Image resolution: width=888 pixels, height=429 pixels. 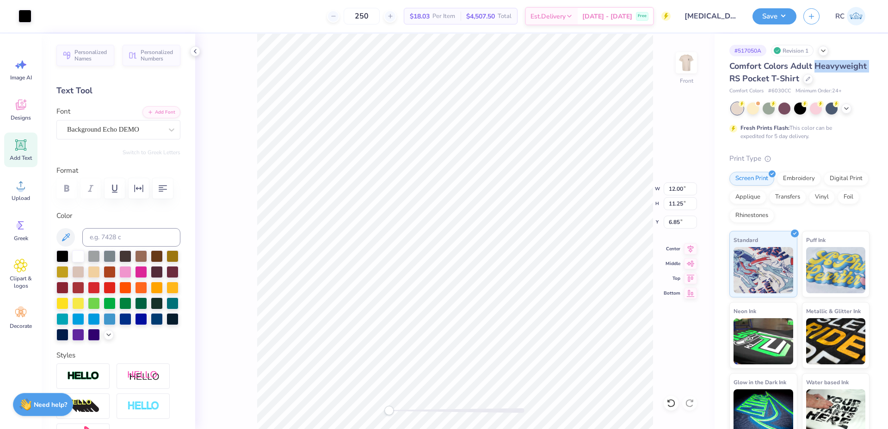 I want to click on img: Neon Ink, so click(x=763, y=342).